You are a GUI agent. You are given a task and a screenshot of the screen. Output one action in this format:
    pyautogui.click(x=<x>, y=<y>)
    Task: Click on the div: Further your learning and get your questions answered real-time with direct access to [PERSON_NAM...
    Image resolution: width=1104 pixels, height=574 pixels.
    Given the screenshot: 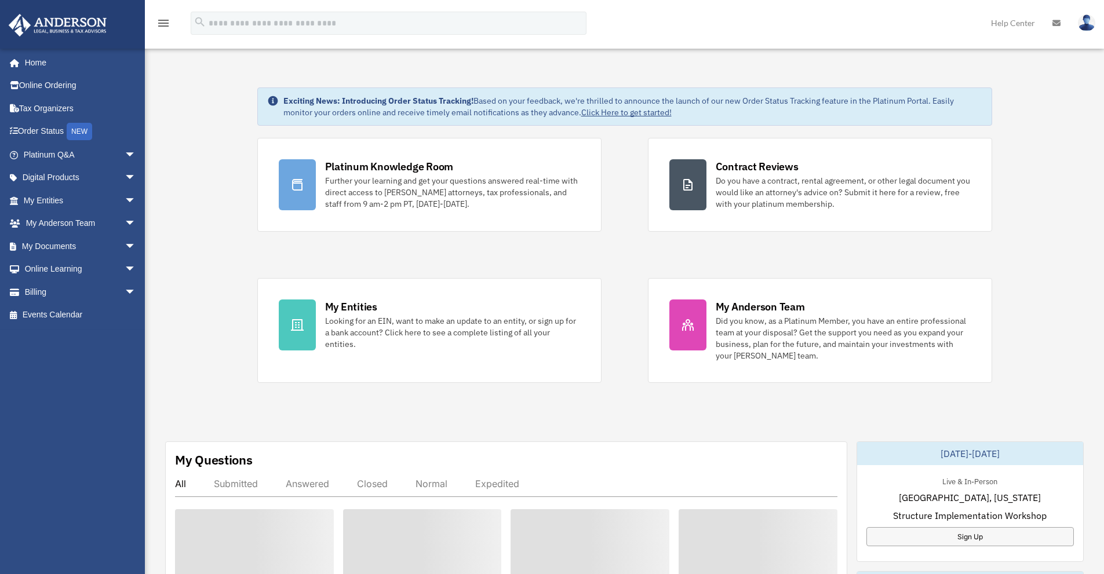 What is the action you would take?
    pyautogui.click(x=453, y=192)
    